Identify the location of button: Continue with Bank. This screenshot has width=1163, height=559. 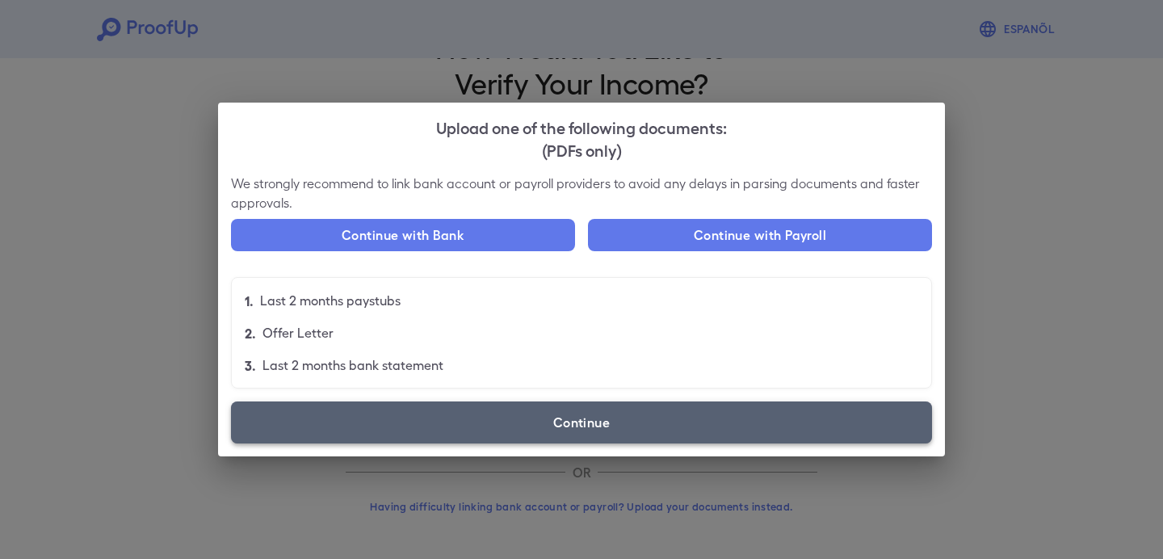
(403, 235).